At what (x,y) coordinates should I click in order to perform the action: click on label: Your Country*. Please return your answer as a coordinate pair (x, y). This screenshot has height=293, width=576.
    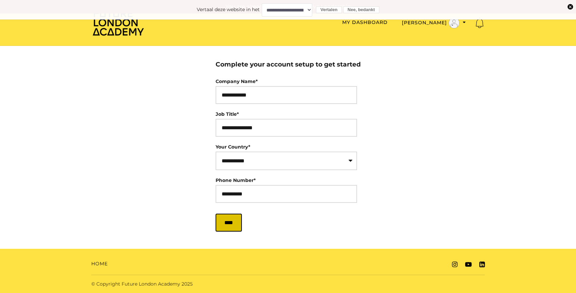
    Looking at the image, I should click on (233, 147).